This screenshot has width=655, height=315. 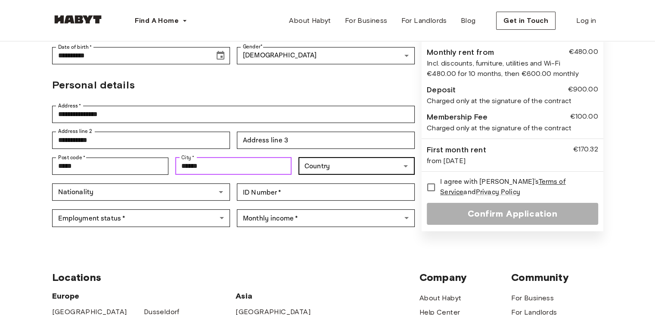 I want to click on a: Log in, so click(x=587, y=21).